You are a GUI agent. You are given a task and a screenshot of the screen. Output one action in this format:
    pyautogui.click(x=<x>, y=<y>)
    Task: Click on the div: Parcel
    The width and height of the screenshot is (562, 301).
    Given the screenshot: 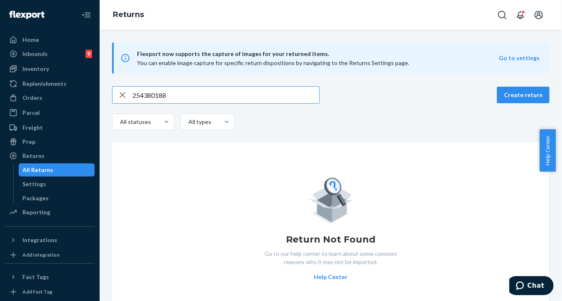 What is the action you would take?
    pyautogui.click(x=31, y=113)
    